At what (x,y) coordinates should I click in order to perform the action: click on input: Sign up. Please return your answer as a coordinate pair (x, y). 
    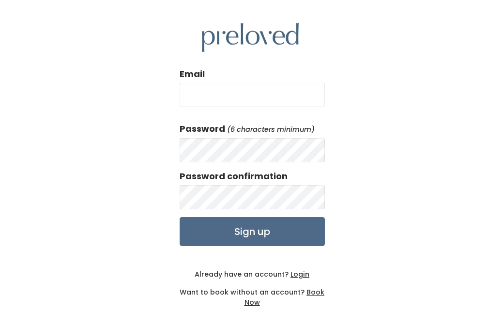
    Looking at the image, I should click on (252, 231).